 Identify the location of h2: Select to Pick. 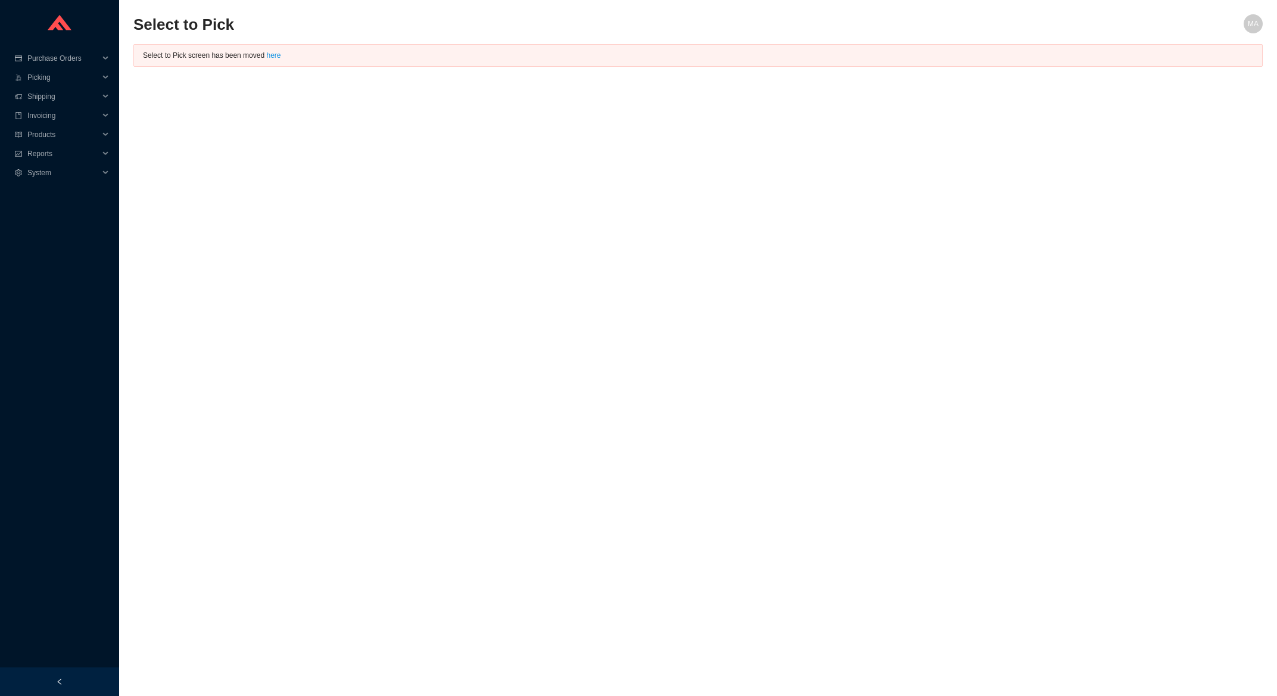
(557, 24).